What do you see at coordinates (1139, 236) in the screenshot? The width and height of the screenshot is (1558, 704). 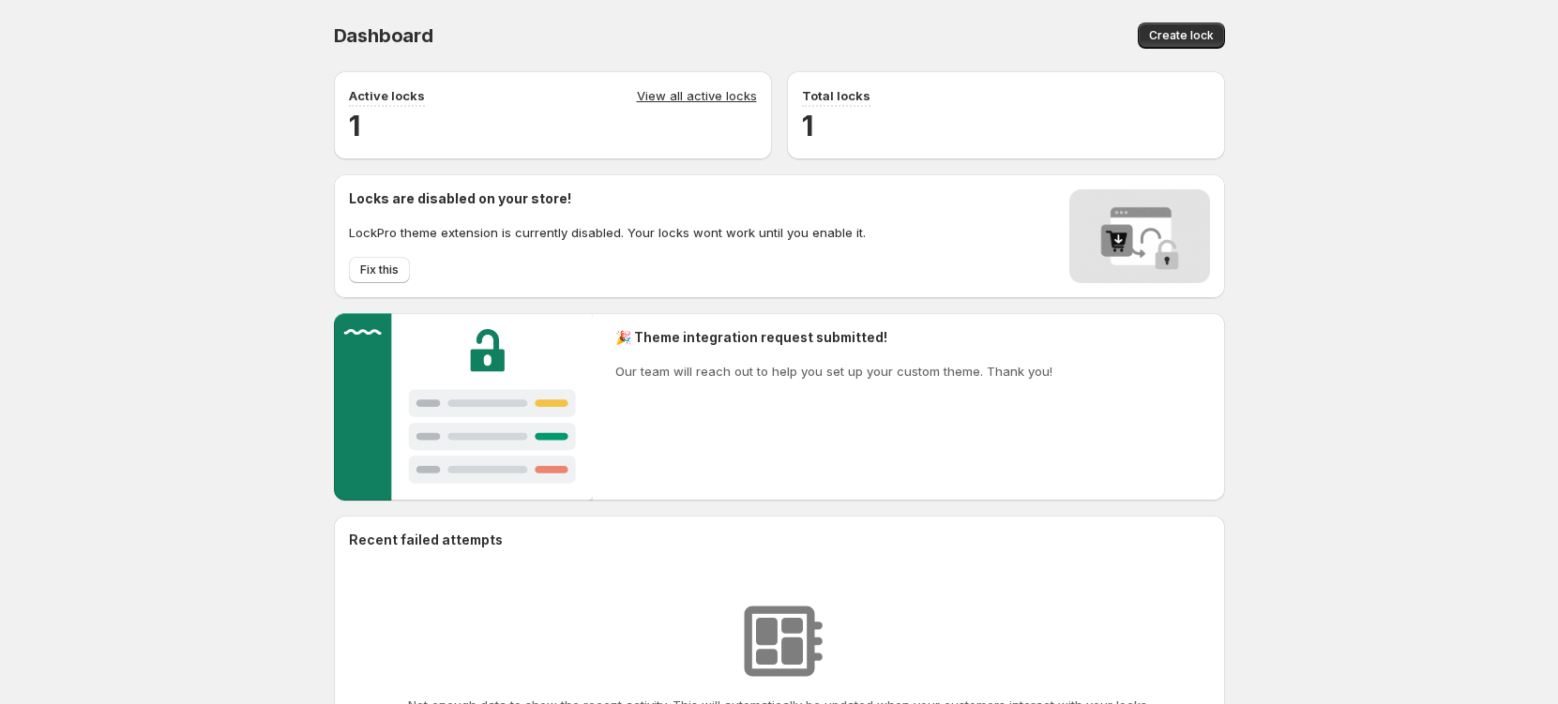 I see `img: Locks disabled` at bounding box center [1139, 236].